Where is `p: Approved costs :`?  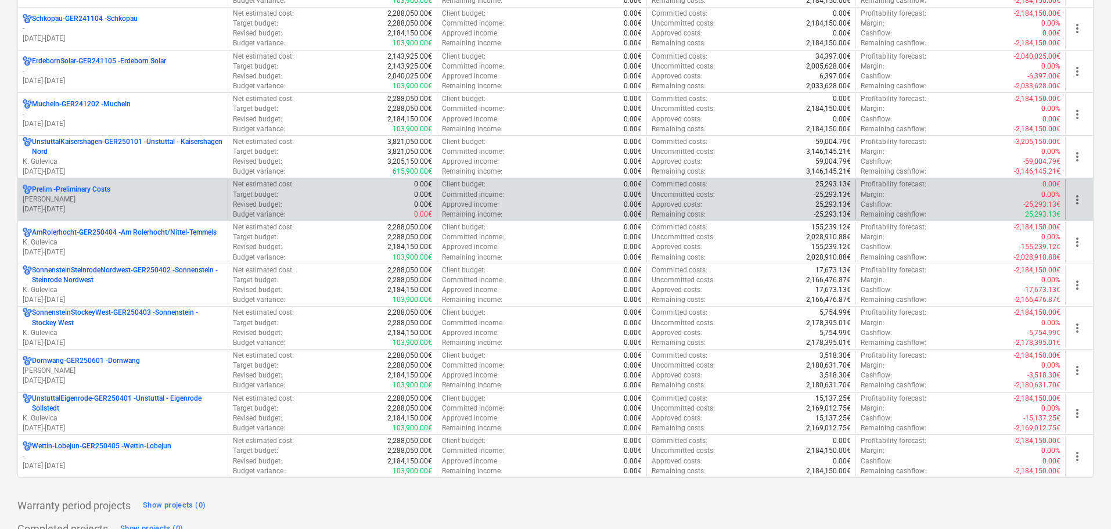
p: Approved costs : is located at coordinates (676, 33).